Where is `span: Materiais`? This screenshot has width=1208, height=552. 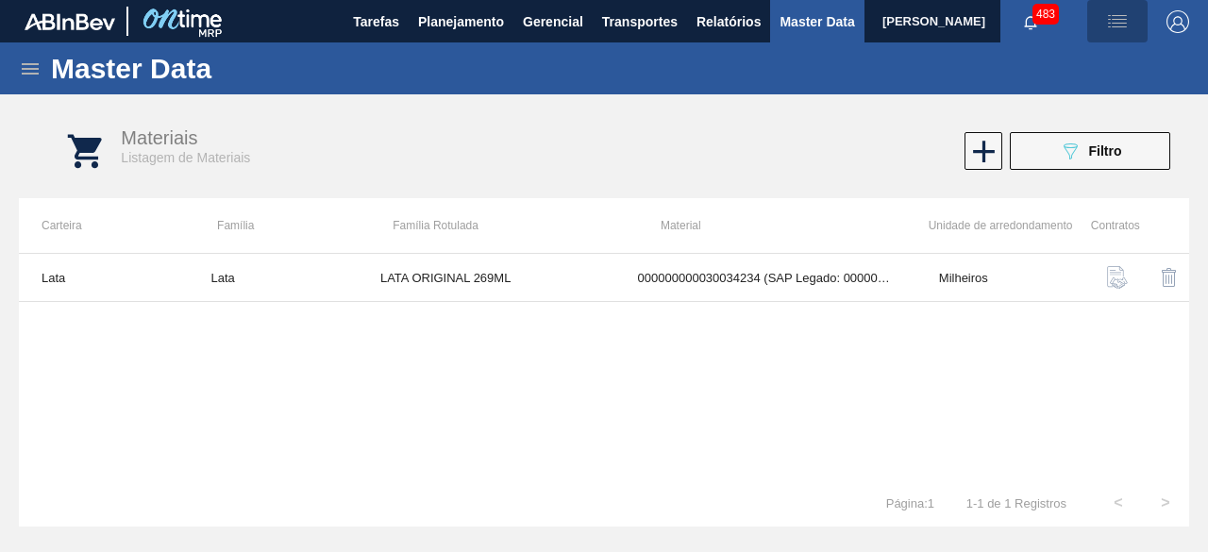 span: Materiais is located at coordinates (159, 138).